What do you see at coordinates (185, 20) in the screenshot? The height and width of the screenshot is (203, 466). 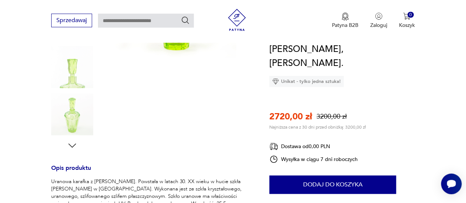 I see `button: Szukaj` at bounding box center [185, 20].